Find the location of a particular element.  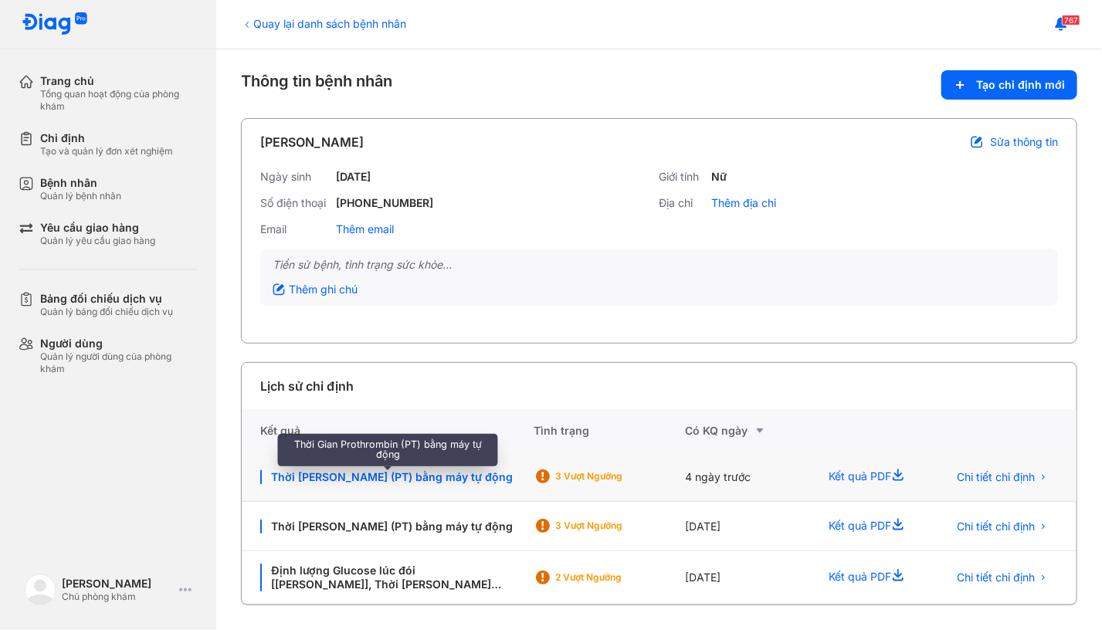

div: Người dùng is located at coordinates (119, 344).